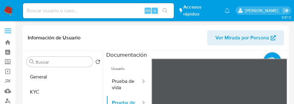 The image size is (294, 104). I want to click on button: Buscar, so click(32, 62).